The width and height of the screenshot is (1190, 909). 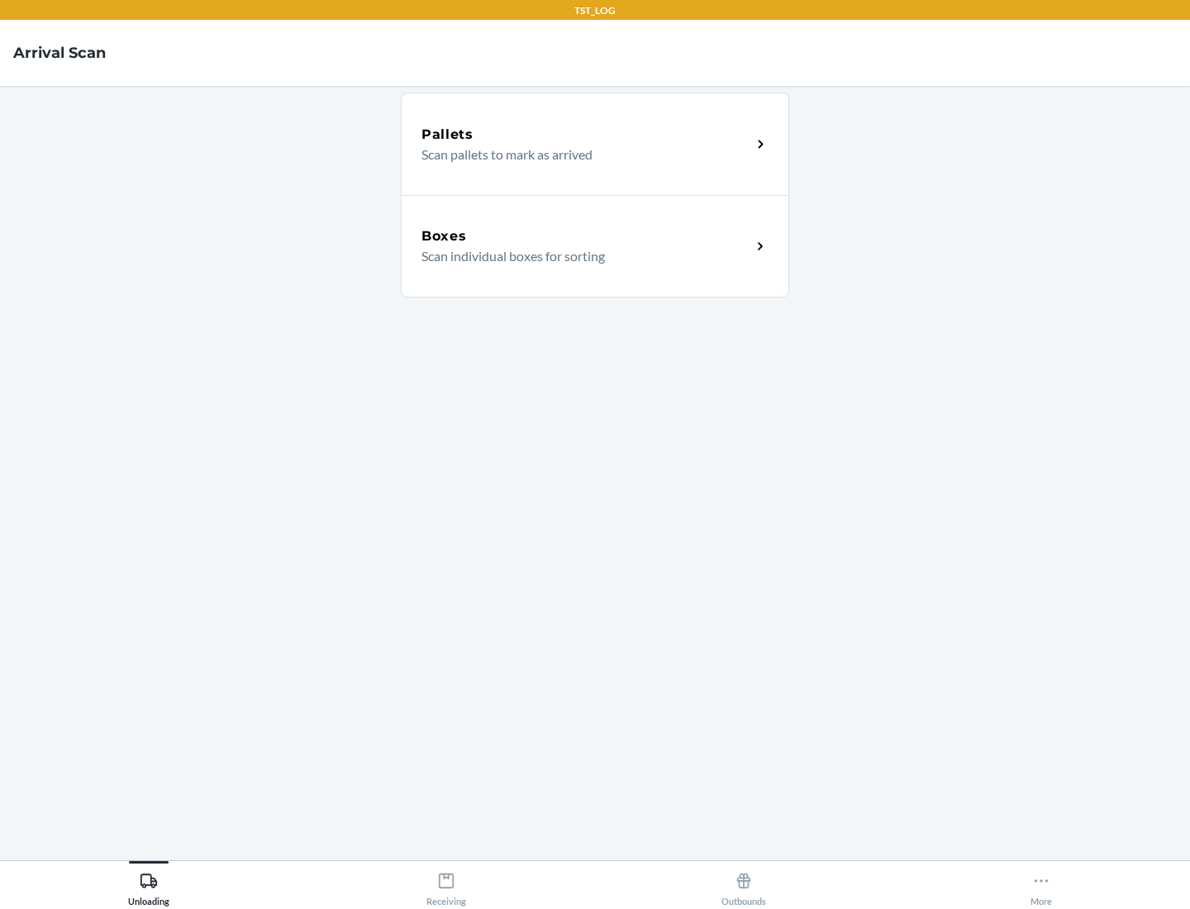 What do you see at coordinates (580, 256) in the screenshot?
I see `p: Scan individual boxes for sorting` at bounding box center [580, 256].